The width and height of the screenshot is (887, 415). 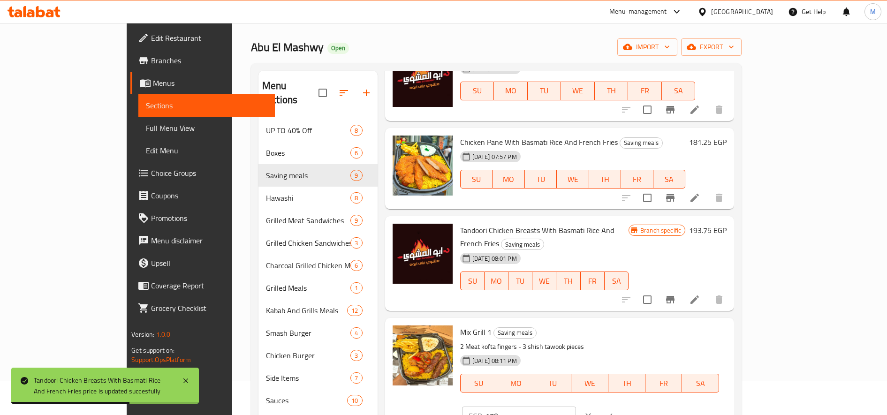 What do you see at coordinates (318, 378) in the screenshot?
I see `div: Side Items7` at bounding box center [318, 378].